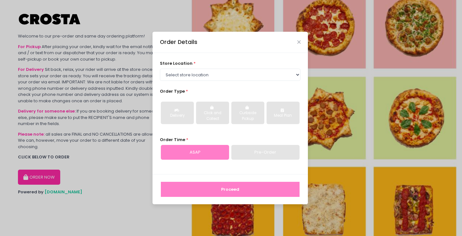 The height and width of the screenshot is (236, 462). I want to click on div: Meal Plan, so click(283, 116).